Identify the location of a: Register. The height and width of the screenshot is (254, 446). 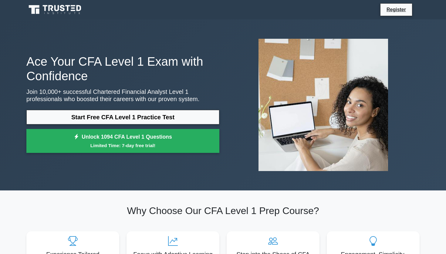
(396, 9).